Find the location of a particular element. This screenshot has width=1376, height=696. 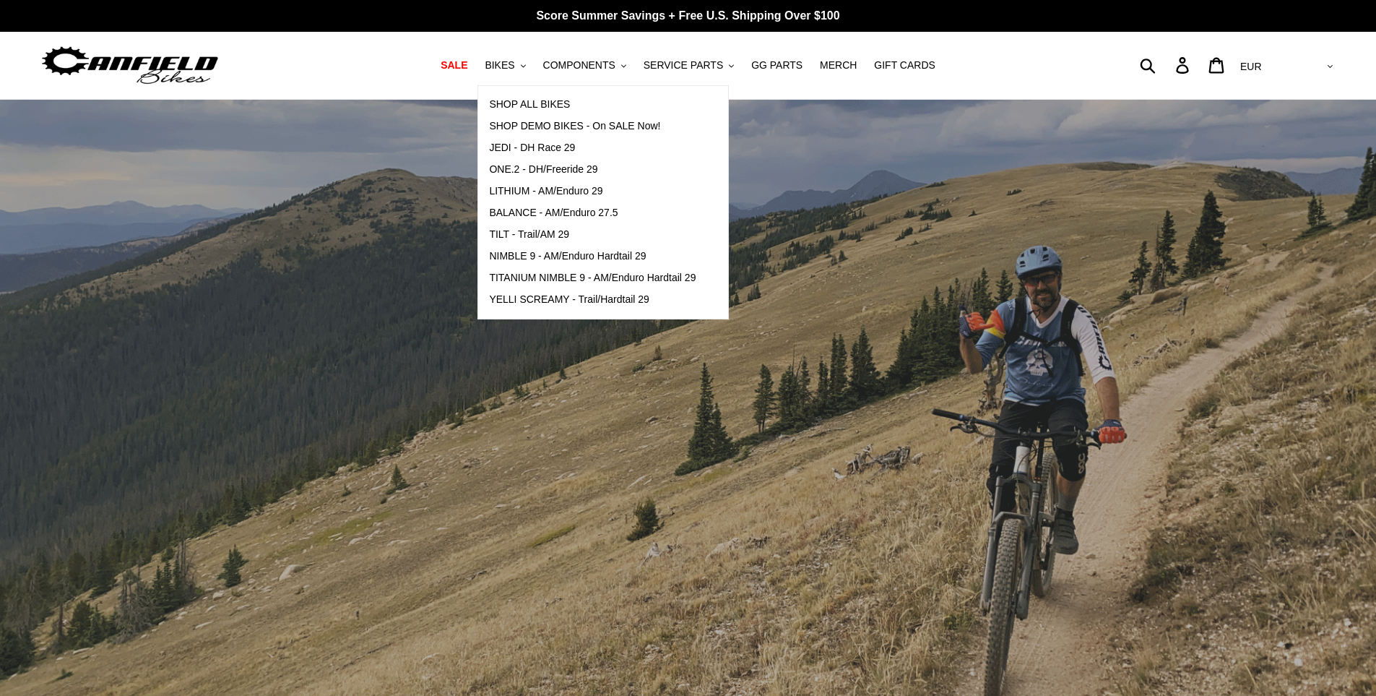

a: MERCH is located at coordinates (838, 65).